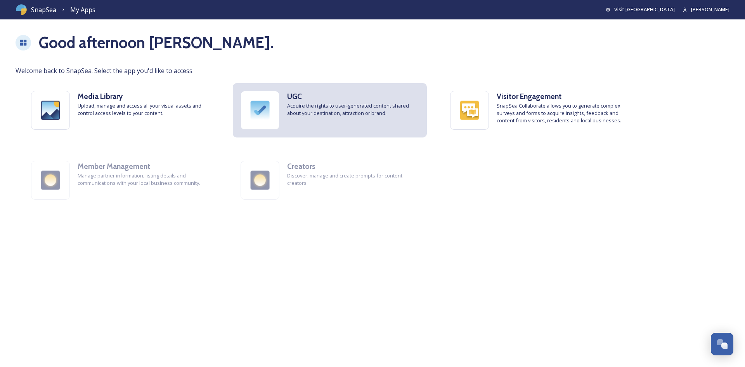 This screenshot has width=745, height=367. Describe the element at coordinates (294, 96) in the screenshot. I see `strong: UGC` at that location.